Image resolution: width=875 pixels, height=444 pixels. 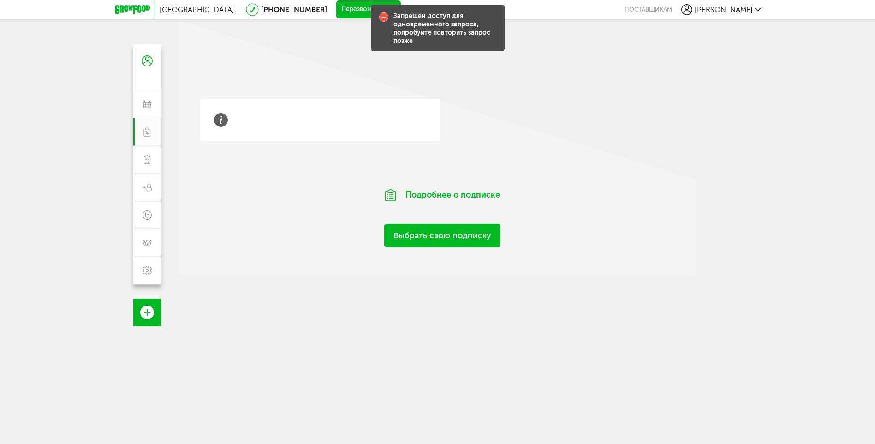 What do you see at coordinates (442, 195) in the screenshot?
I see `div: Подробнее о подписке` at bounding box center [442, 195].